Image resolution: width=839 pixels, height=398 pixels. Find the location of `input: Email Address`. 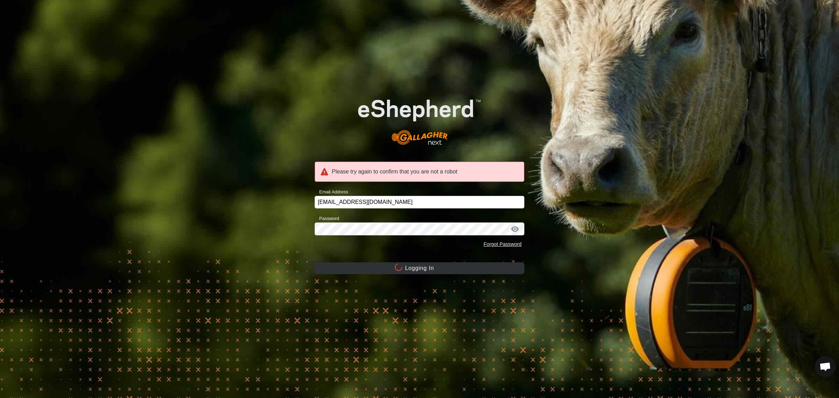

input: Email Address is located at coordinates (419, 202).